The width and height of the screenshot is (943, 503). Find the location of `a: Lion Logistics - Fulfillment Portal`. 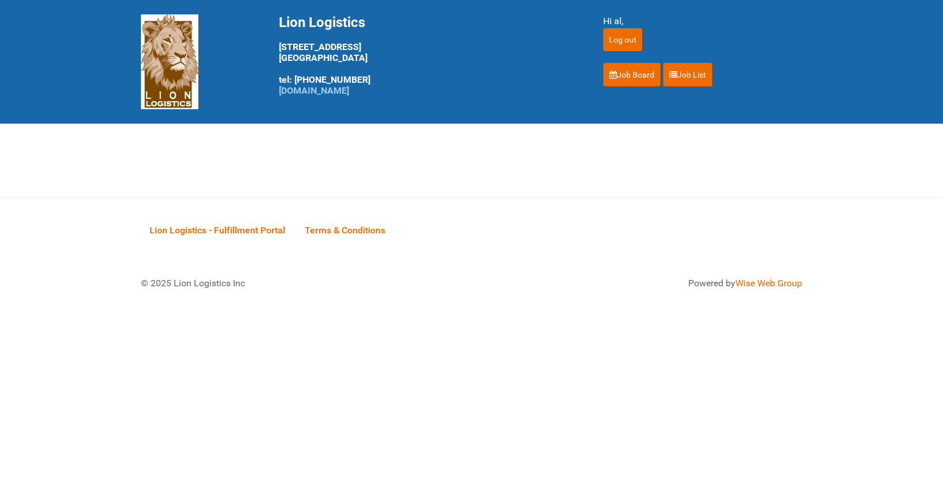

a: Lion Logistics - Fulfillment Portal is located at coordinates (217, 230).